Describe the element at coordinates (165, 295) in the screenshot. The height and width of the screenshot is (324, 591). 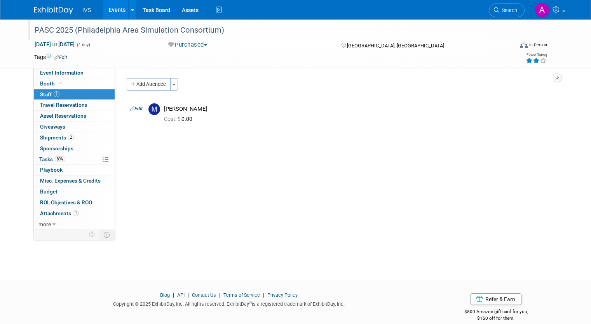
I see `a: Blog` at that location.